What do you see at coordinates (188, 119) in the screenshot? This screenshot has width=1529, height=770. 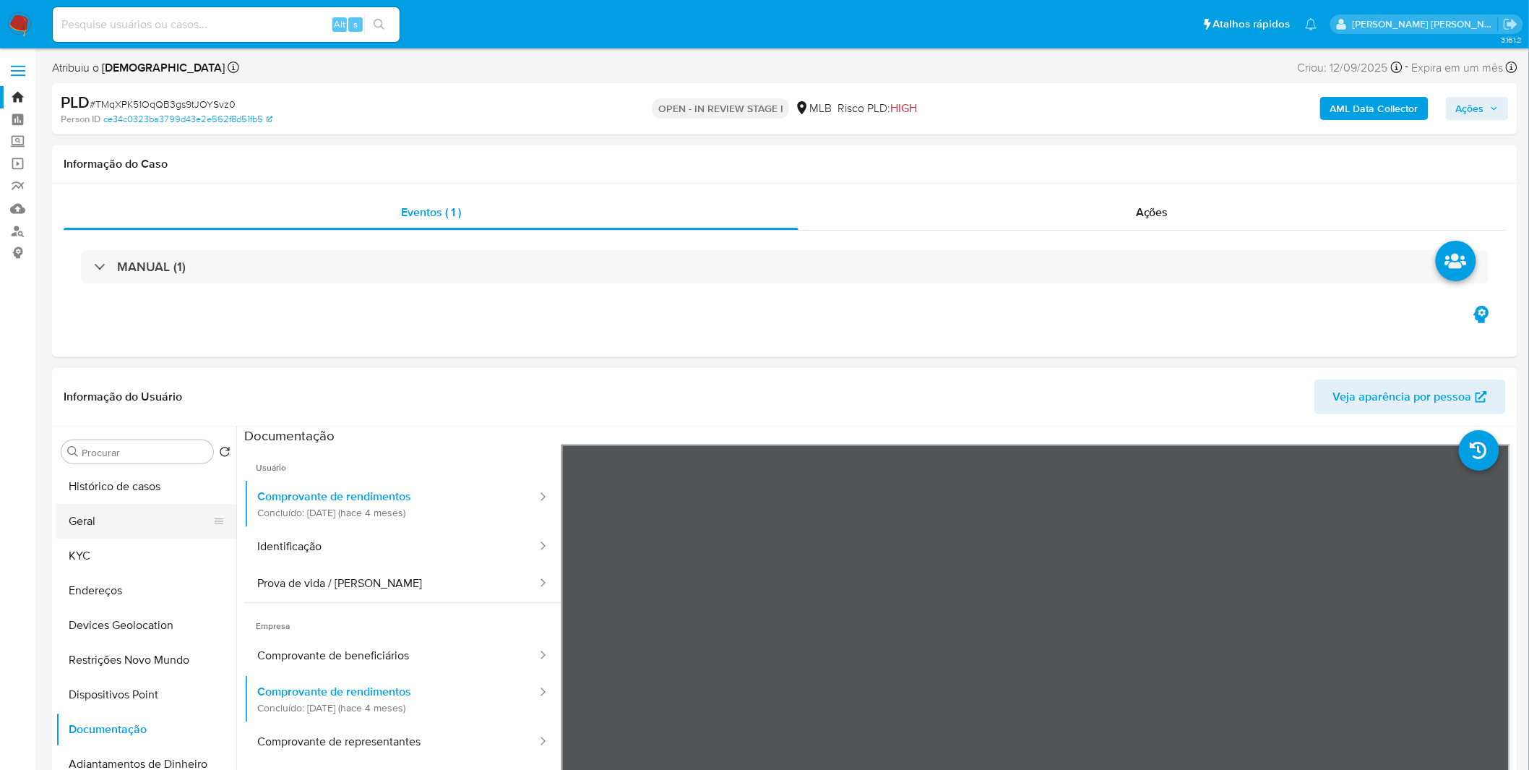 I see `a: ce34c0323ba3799d43e2e562f8d51fb5` at bounding box center [188, 119].